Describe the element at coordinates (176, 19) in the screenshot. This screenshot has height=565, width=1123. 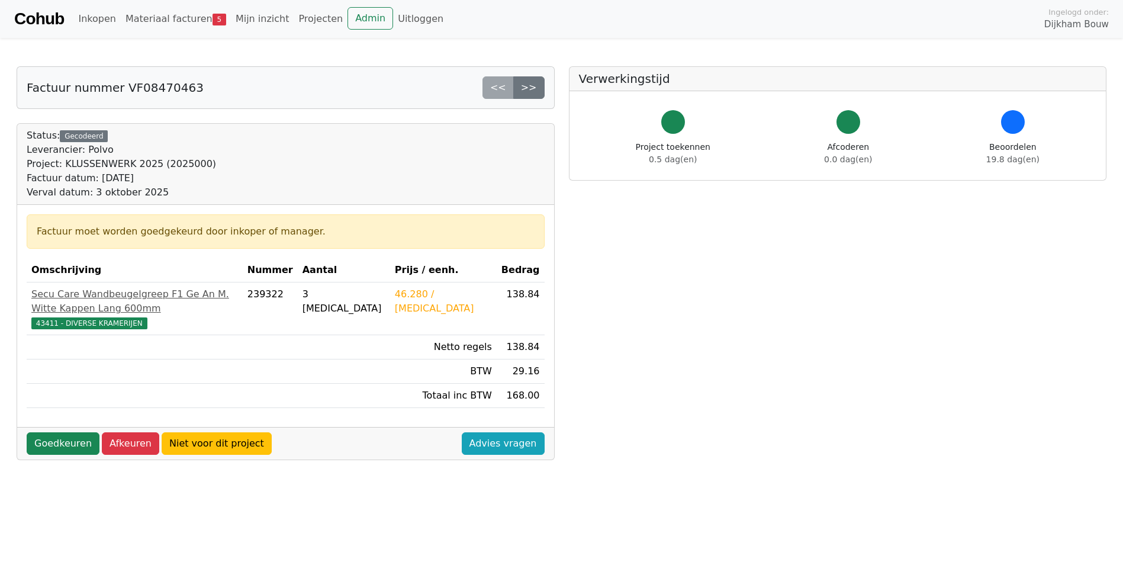
I see `a: Materiaal facturen5` at that location.